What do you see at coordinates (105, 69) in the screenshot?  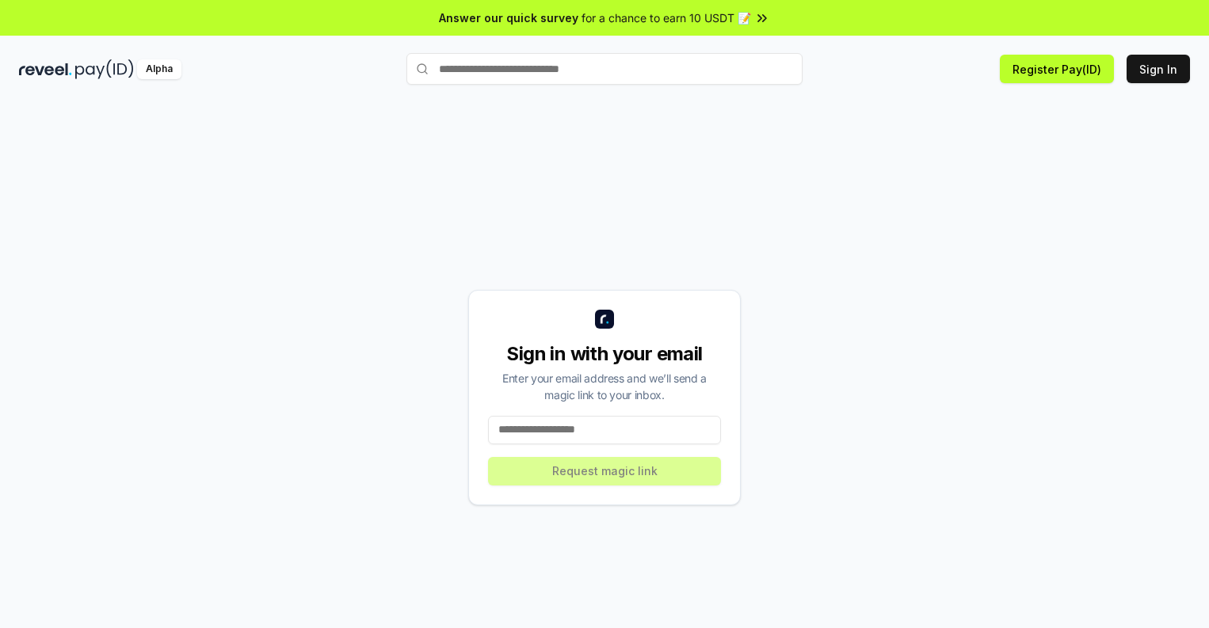 I see `img: pay_id` at bounding box center [105, 69].